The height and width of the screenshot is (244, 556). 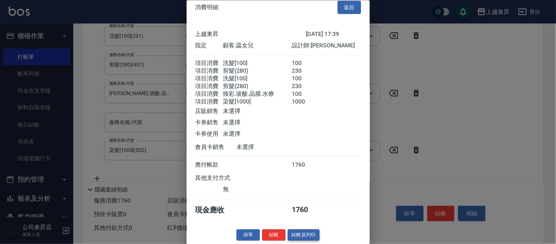 What do you see at coordinates (209, 45) in the screenshot?
I see `div: 指定` at bounding box center [209, 45].